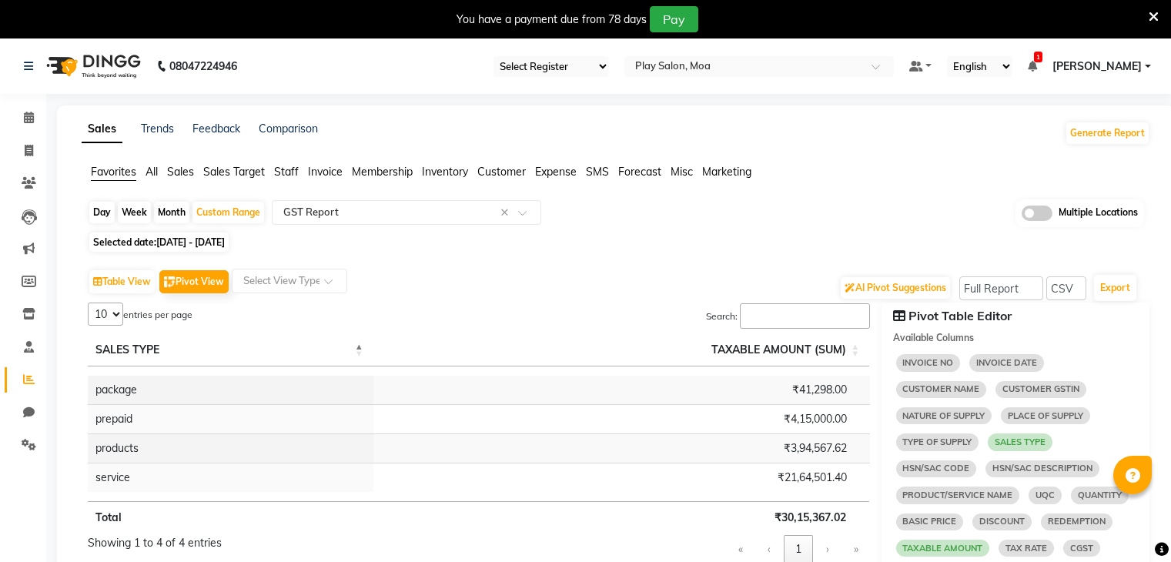 The image size is (1171, 562). What do you see at coordinates (621, 419) in the screenshot?
I see `td: ₹4,15,000.00` at bounding box center [621, 419].